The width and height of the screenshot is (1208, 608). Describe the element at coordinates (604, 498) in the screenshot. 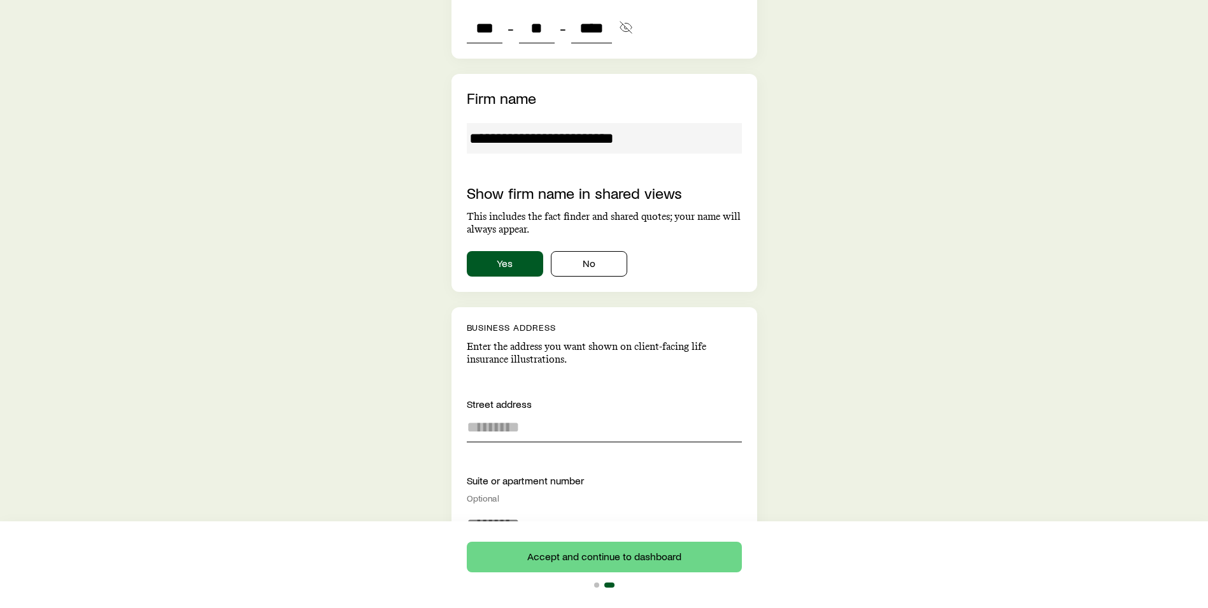

I see `div: Optional` at that location.